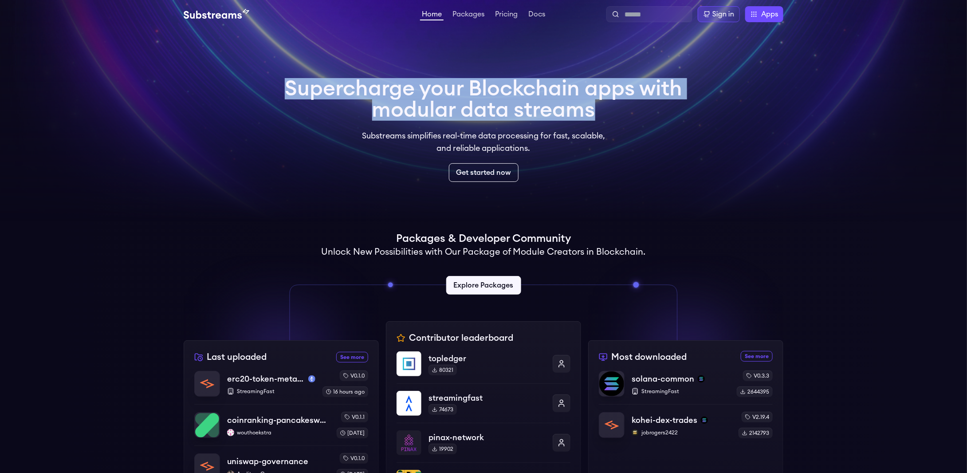  I want to click on a: erc20-token-metadataerc20-token-metadatamainnetStreamingFastv0.1.016 hours ago, so click(281, 387).